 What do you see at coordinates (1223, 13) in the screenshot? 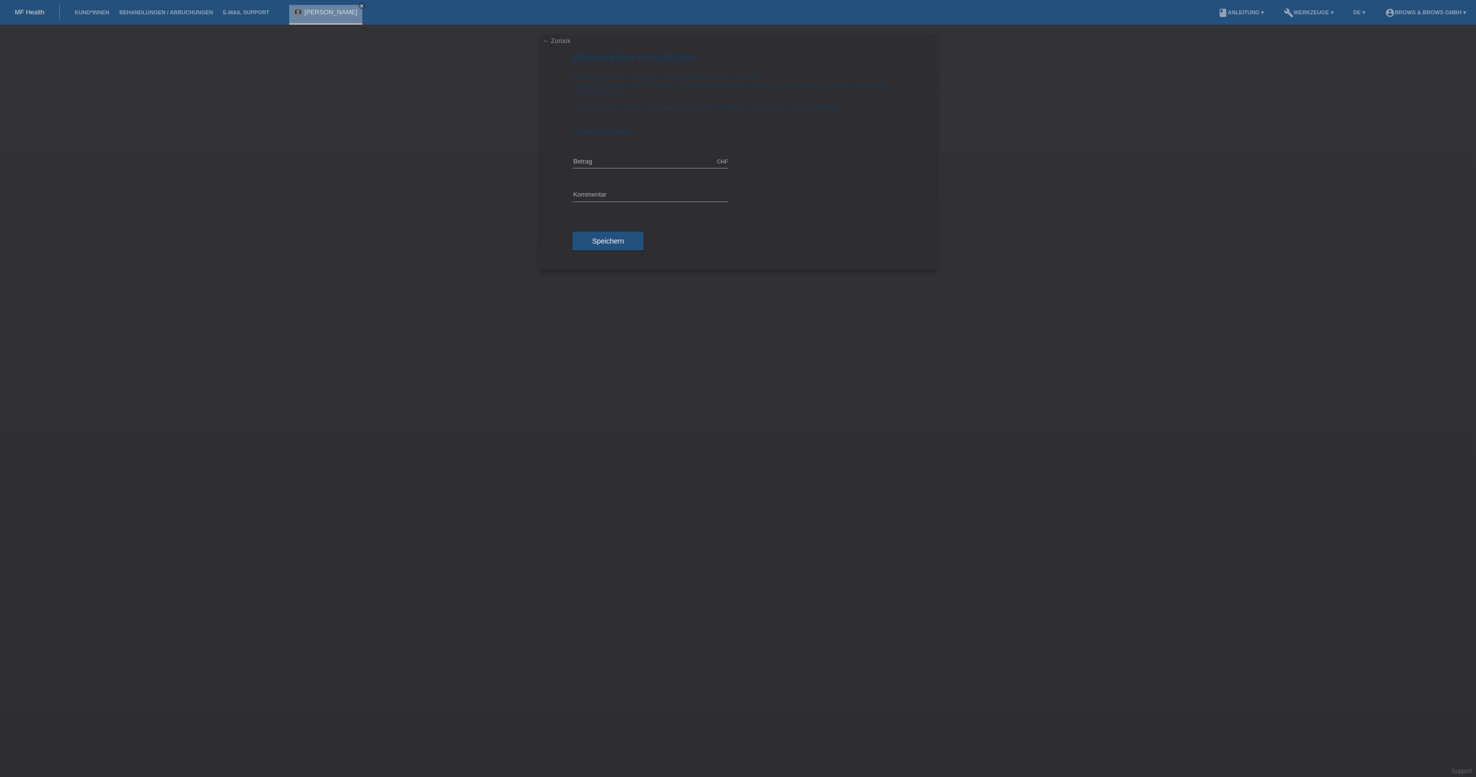
I see `i: book` at bounding box center [1223, 13].